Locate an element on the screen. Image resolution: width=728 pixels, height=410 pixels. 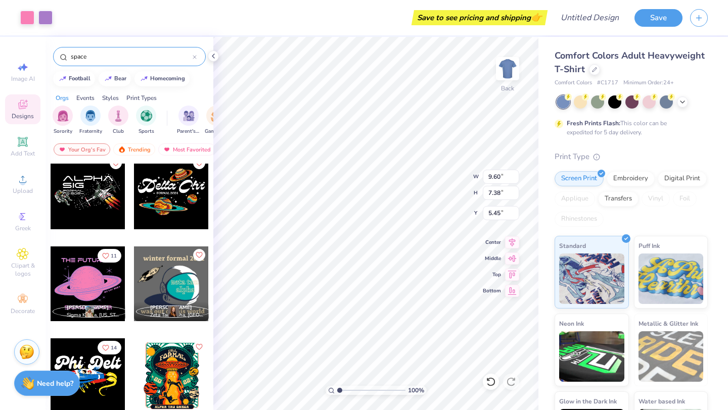
div: Orgs is located at coordinates (62, 98).